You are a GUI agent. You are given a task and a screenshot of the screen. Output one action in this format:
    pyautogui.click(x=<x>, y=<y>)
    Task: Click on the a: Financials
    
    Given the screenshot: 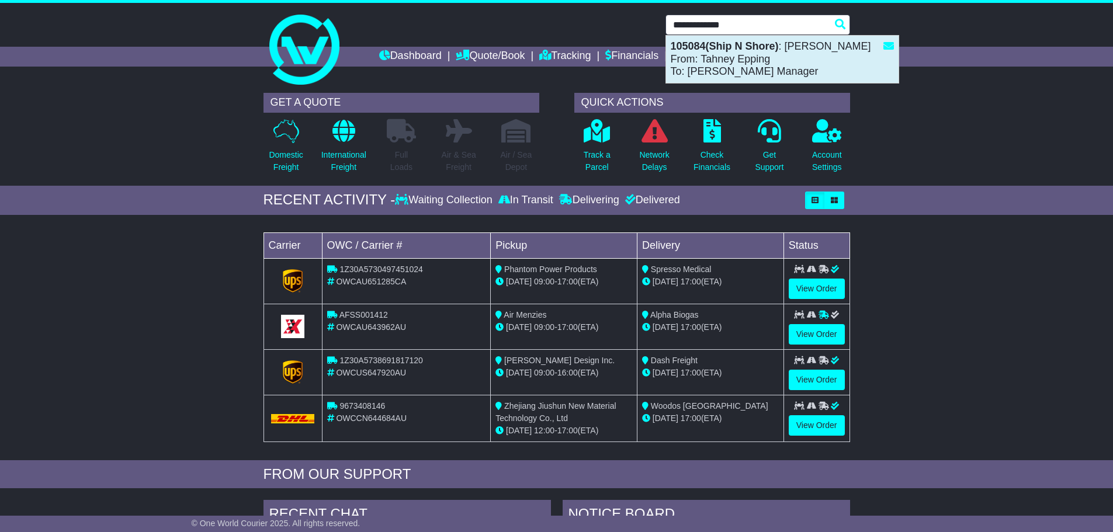 What is the action you would take?
    pyautogui.click(x=631, y=57)
    